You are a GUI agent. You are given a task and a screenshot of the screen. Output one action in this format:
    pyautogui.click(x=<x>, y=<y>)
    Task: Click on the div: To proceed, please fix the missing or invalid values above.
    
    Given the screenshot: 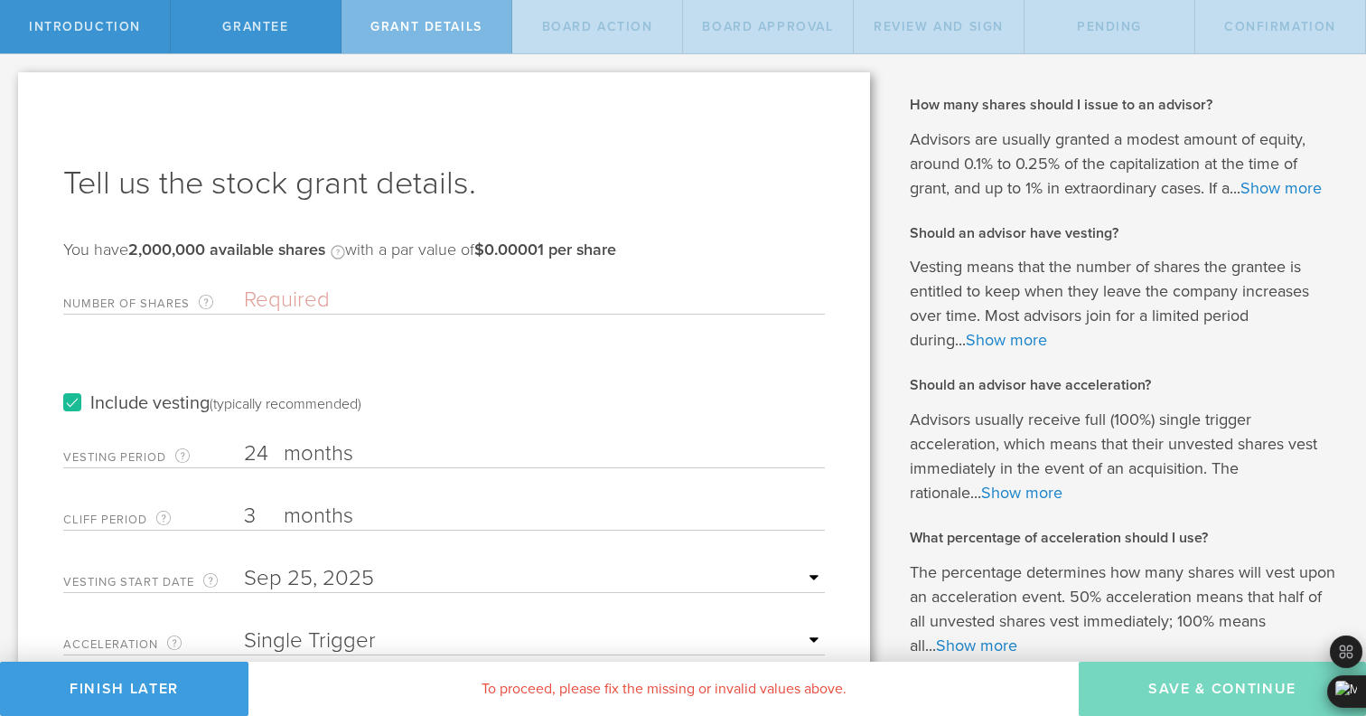 What is the action you would take?
    pyautogui.click(x=663, y=689)
    